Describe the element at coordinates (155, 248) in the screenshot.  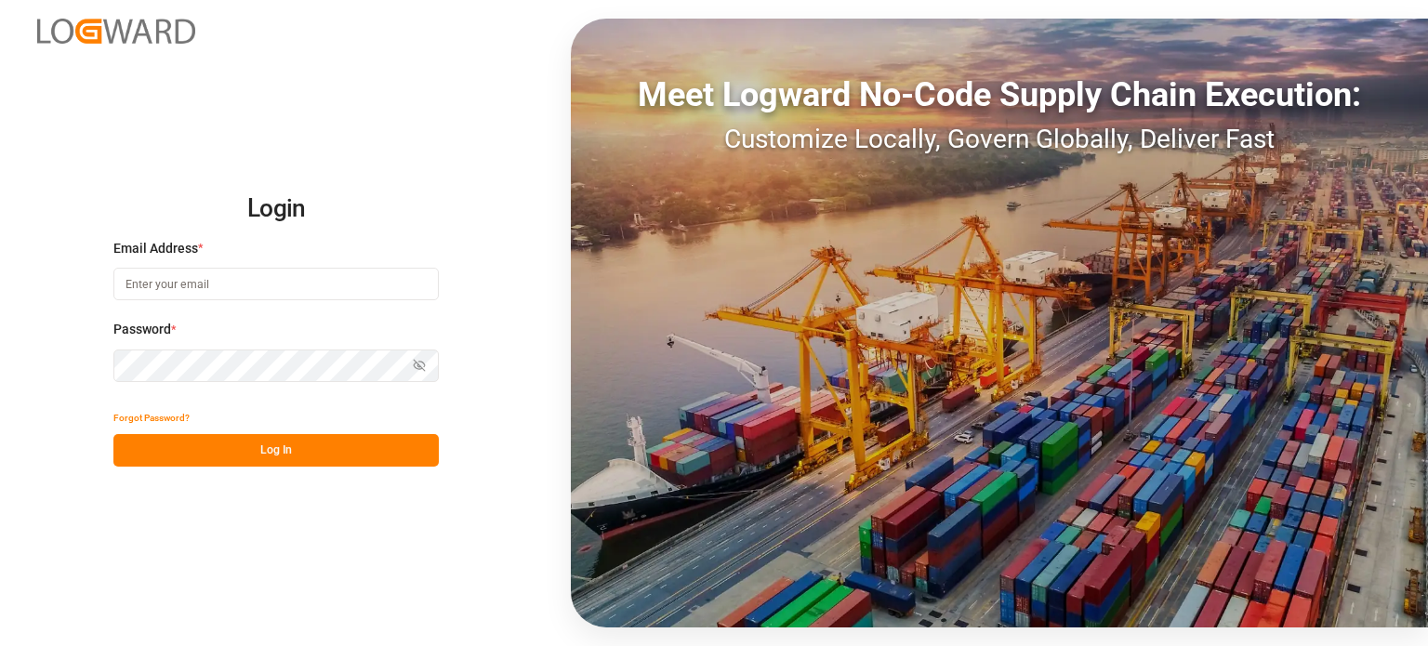
I see `span: Email Address` at that location.